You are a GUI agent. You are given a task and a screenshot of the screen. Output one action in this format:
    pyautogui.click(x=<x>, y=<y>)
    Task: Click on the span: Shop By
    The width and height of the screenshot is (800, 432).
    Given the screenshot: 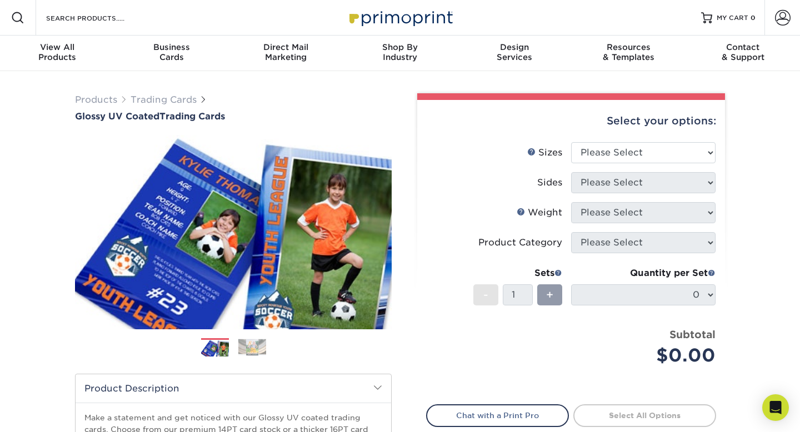 What is the action you would take?
    pyautogui.click(x=400, y=47)
    